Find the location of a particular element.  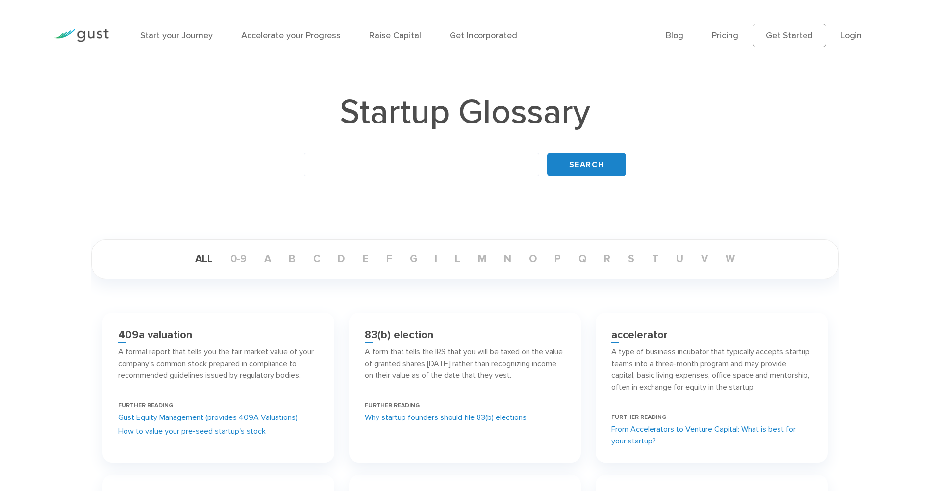

a: a is located at coordinates (268, 259).